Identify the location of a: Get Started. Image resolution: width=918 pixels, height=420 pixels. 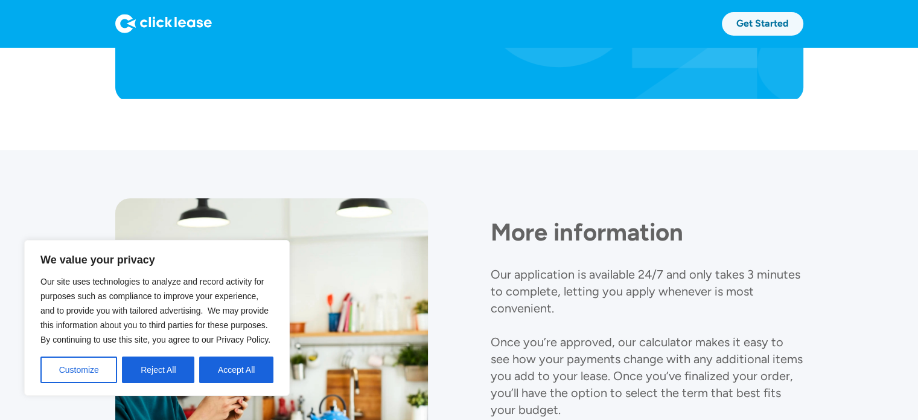
(762, 24).